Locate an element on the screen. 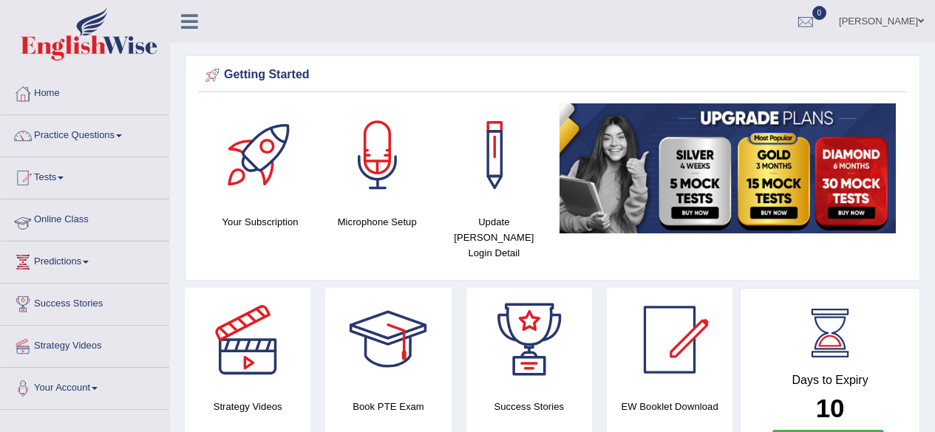 The width and height of the screenshot is (935, 432). a: Your Account is located at coordinates (85, 387).